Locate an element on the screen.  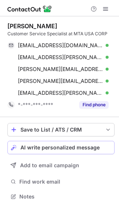
button: Reveal Button is located at coordinates (94, 105).